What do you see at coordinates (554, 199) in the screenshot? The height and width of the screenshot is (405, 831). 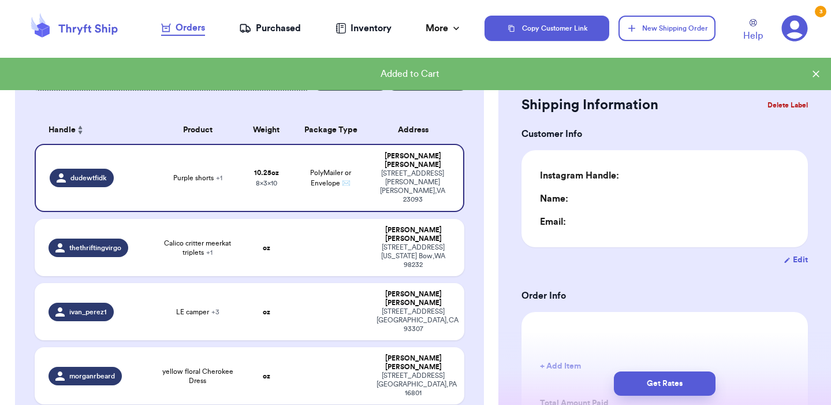 I see `span: Name:` at bounding box center [554, 199].